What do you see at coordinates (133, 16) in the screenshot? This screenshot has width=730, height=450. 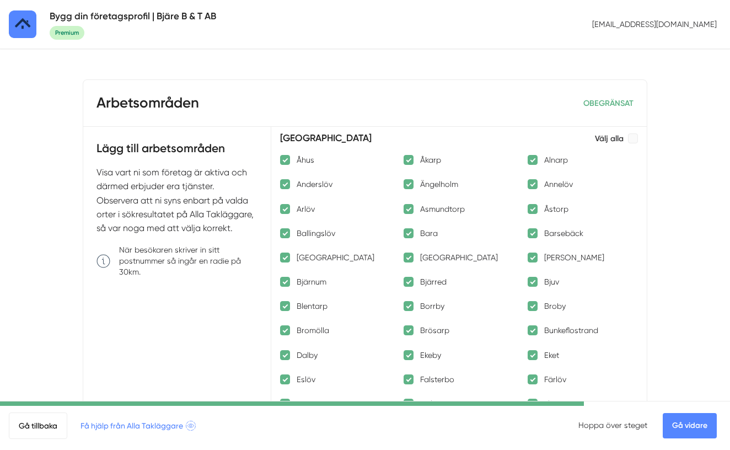 I see `h5: Bygg din företagsprofil | Bjäre B & T AB` at bounding box center [133, 16].